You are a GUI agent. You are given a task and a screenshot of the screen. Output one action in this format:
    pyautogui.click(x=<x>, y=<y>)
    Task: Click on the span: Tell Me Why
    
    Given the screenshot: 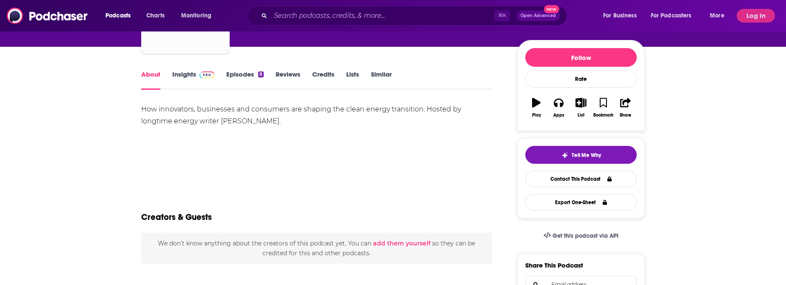 What is the action you would take?
    pyautogui.click(x=586, y=155)
    